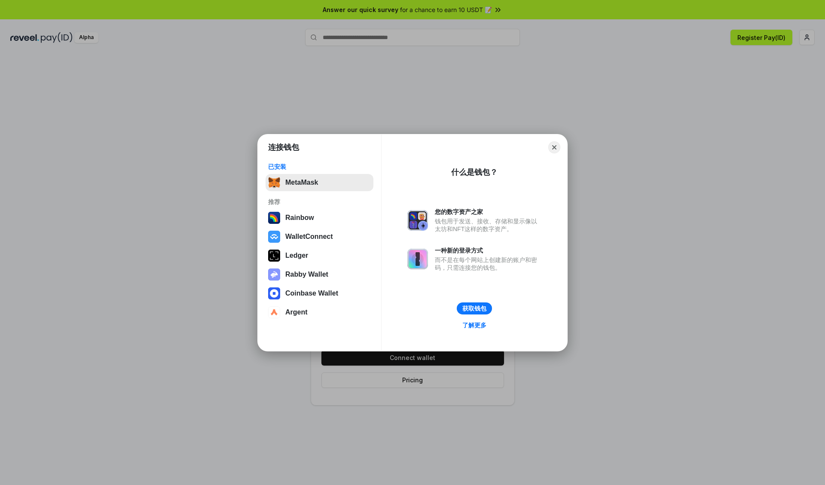 This screenshot has width=825, height=485. I want to click on div: 一种新的登录方式, so click(488, 251).